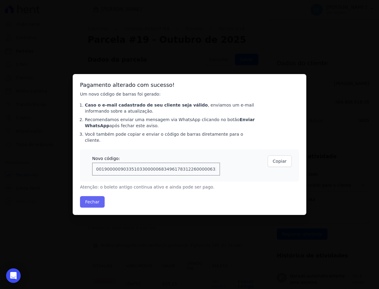 The width and height of the screenshot is (379, 289). Describe the element at coordinates (156, 159) in the screenshot. I see `div: Novo código:` at that location.